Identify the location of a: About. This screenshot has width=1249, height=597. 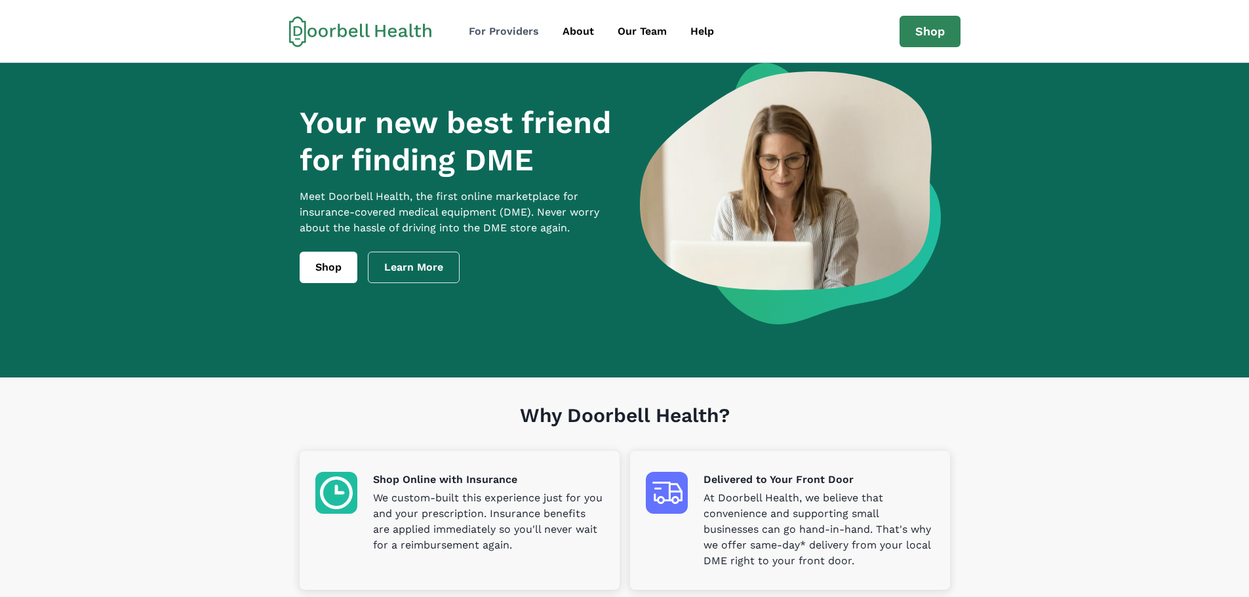
(578, 31).